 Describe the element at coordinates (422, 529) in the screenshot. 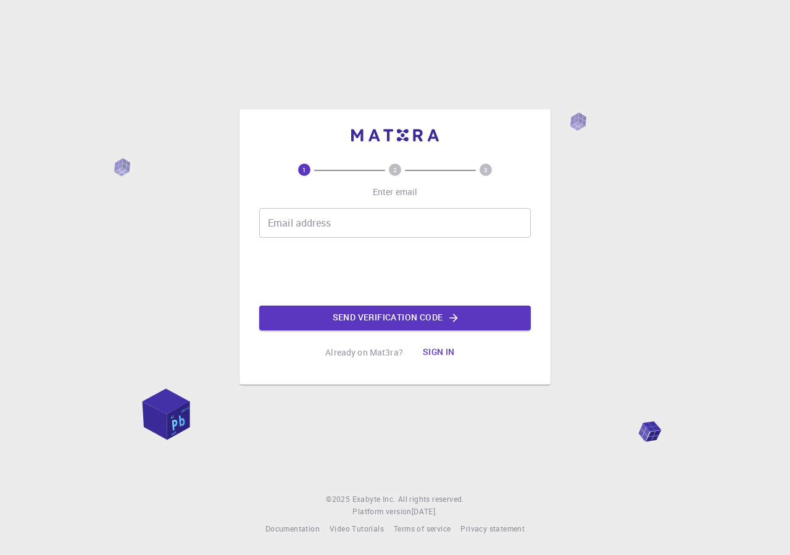

I see `a: Terms of service` at that location.